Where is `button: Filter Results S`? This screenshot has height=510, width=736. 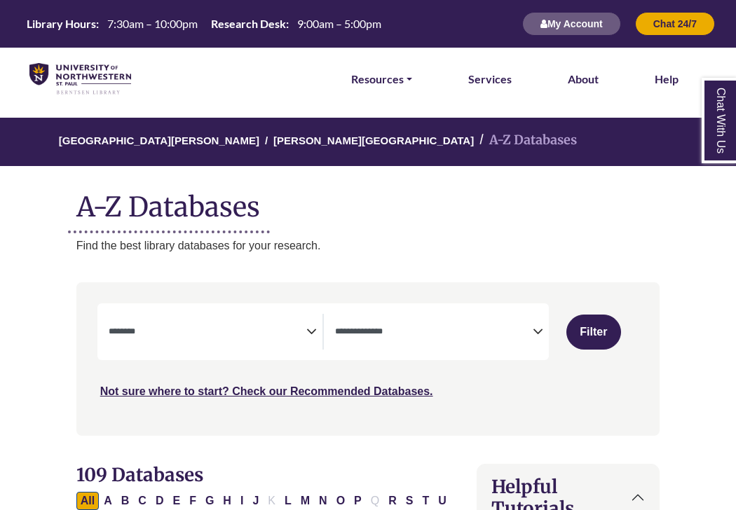 button: Filter Results S is located at coordinates (409, 501).